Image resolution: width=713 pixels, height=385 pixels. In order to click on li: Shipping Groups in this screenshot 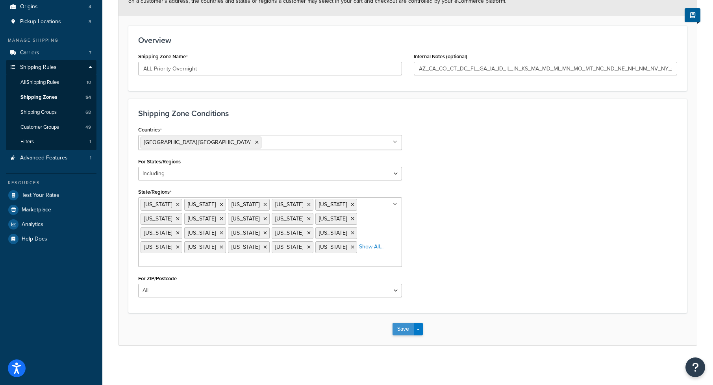, I will do `click(51, 112)`.